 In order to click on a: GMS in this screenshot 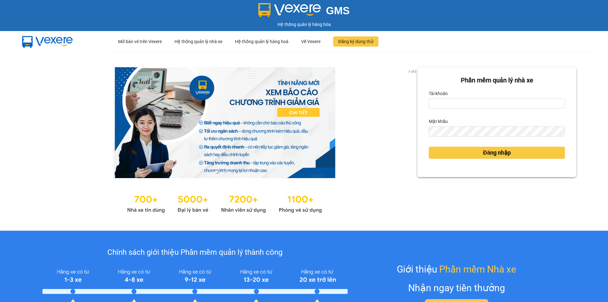, I will do `click(304, 12)`.